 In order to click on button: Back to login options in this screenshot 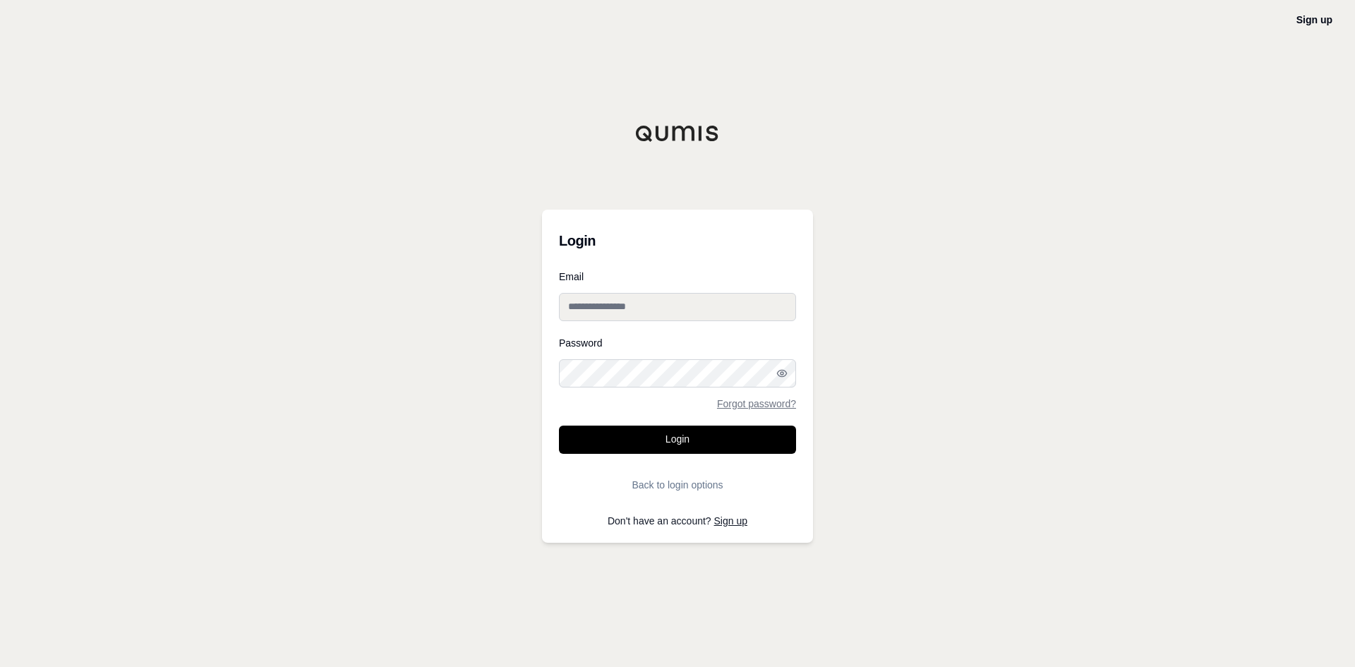, I will do `click(678, 485)`.